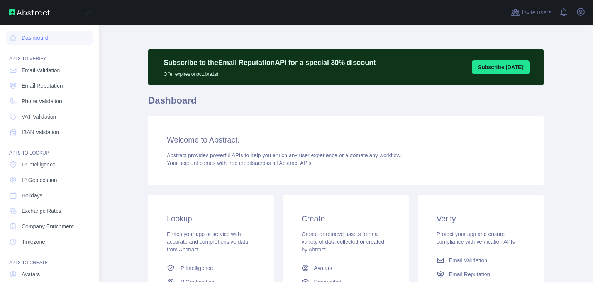 Image resolution: width=593 pixels, height=282 pixels. What do you see at coordinates (49, 242) in the screenshot?
I see `a: Timezone` at bounding box center [49, 242].